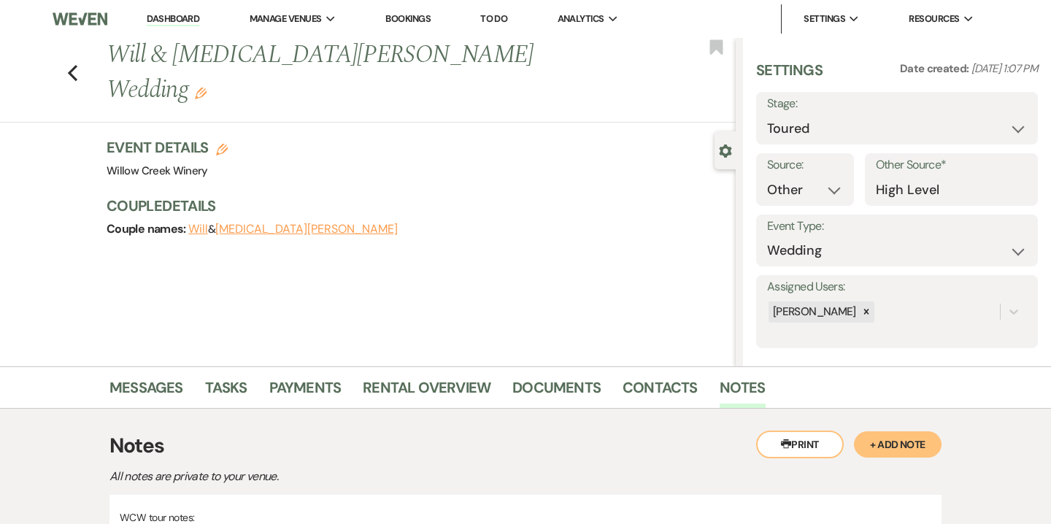 This screenshot has height=524, width=1051. Describe the element at coordinates (897, 226) in the screenshot. I see `label: Event Type:` at that location.